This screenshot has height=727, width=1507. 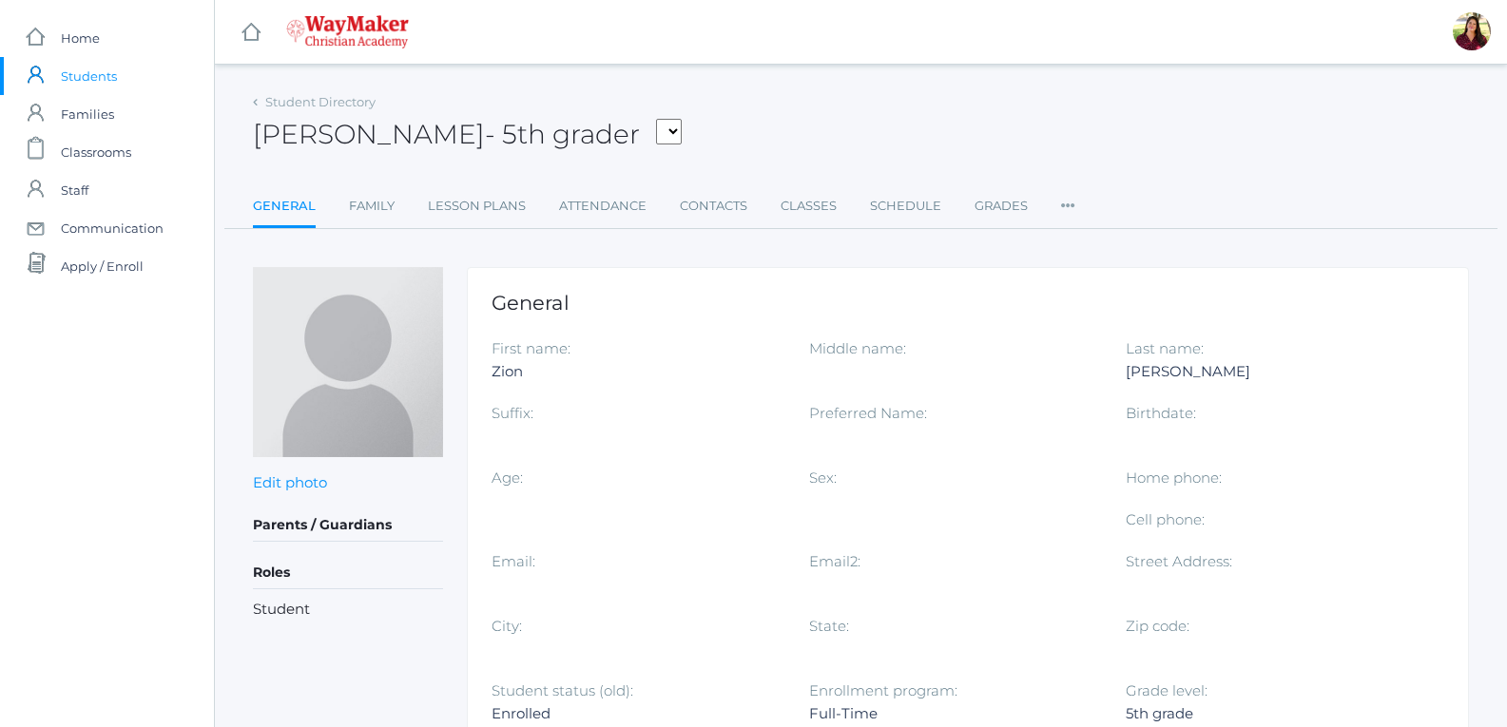 What do you see at coordinates (347, 31) in the screenshot?
I see `img: waymaker-logo-stack-white-1602f2b1af18da31a5905e9982d058868370996dac5278e84edea6dabf9a3315.png` at bounding box center [347, 31].